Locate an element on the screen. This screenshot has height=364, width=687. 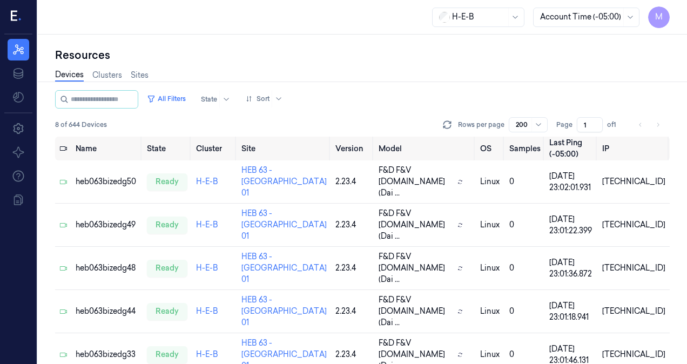
span: M is located at coordinates (659, 17).